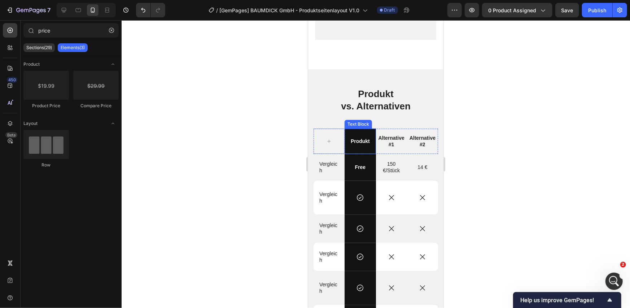  I want to click on p: Produkt, so click(52, 121).